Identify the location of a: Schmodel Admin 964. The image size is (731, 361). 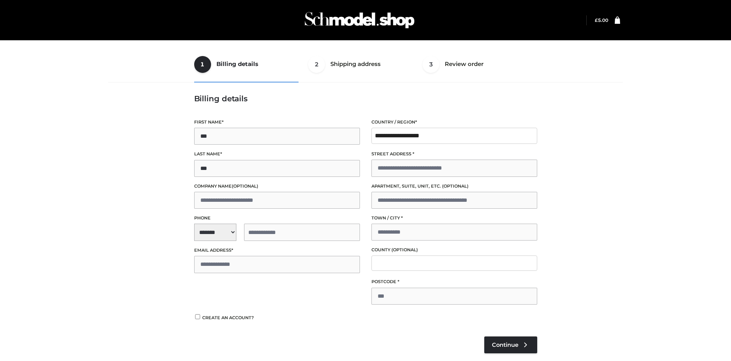
(360, 20).